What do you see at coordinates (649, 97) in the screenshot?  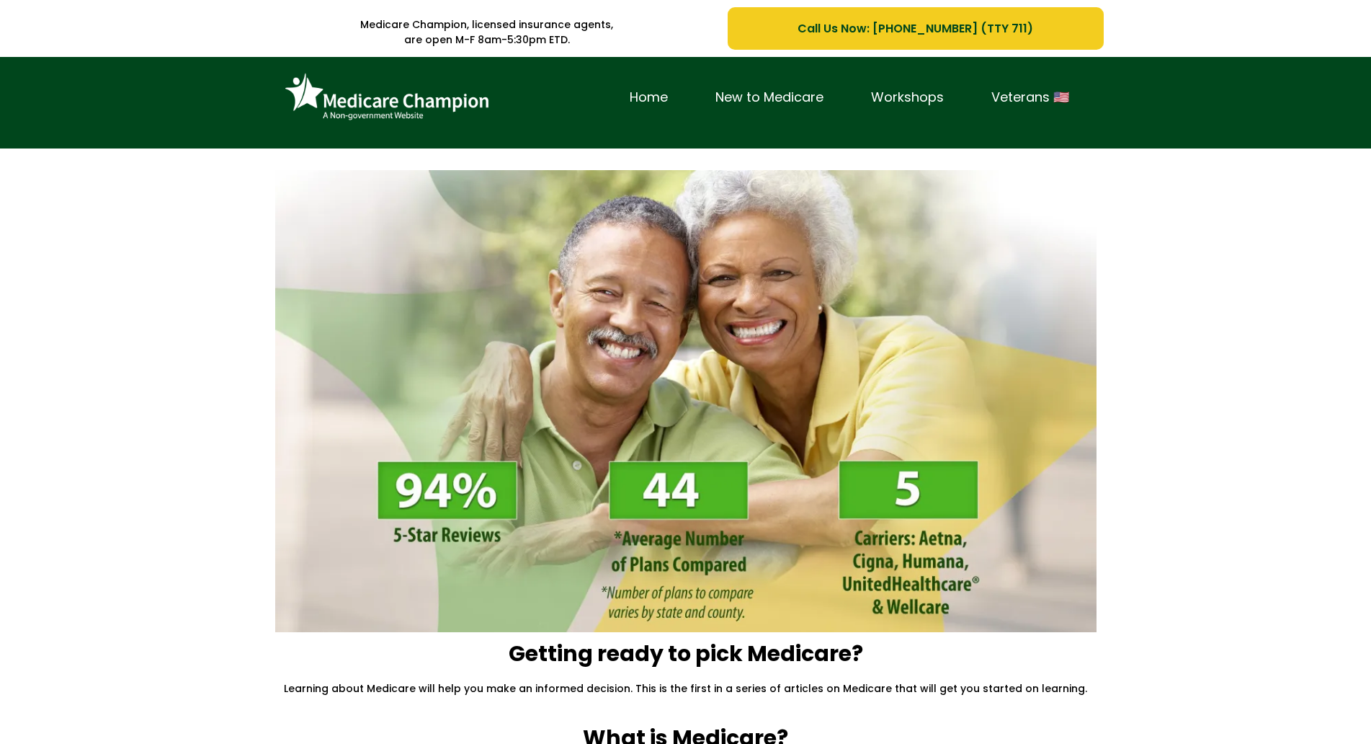 I see `a: Home` at bounding box center [649, 97].